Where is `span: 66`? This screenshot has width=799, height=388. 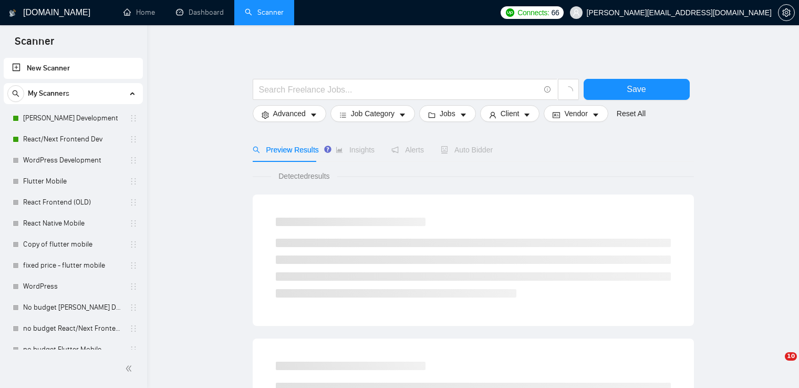
span: 66 is located at coordinates (555, 13).